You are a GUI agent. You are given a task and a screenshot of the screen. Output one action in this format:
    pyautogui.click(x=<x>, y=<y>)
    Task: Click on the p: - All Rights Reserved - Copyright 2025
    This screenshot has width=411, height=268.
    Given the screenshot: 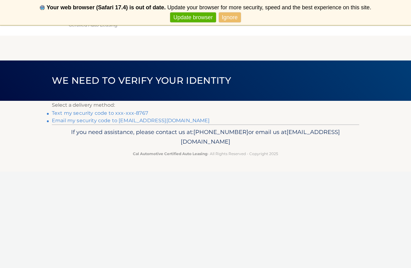 What is the action you would take?
    pyautogui.click(x=206, y=154)
    